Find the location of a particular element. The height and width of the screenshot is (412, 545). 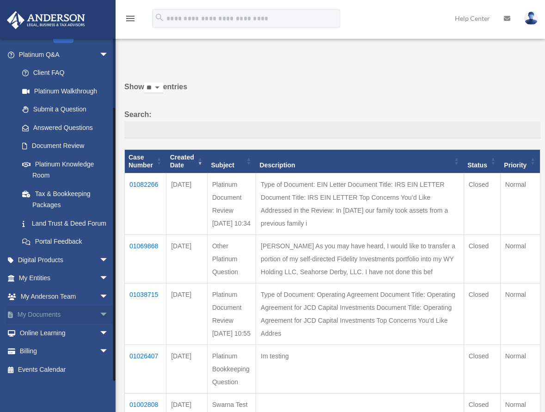

a: Digital Productsarrow_drop_down is located at coordinates (64, 260).